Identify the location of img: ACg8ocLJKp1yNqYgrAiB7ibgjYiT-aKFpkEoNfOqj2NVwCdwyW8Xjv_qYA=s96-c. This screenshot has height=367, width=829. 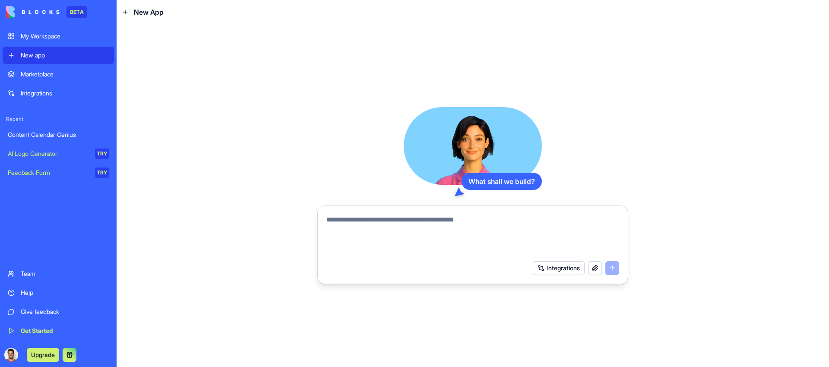
(11, 355).